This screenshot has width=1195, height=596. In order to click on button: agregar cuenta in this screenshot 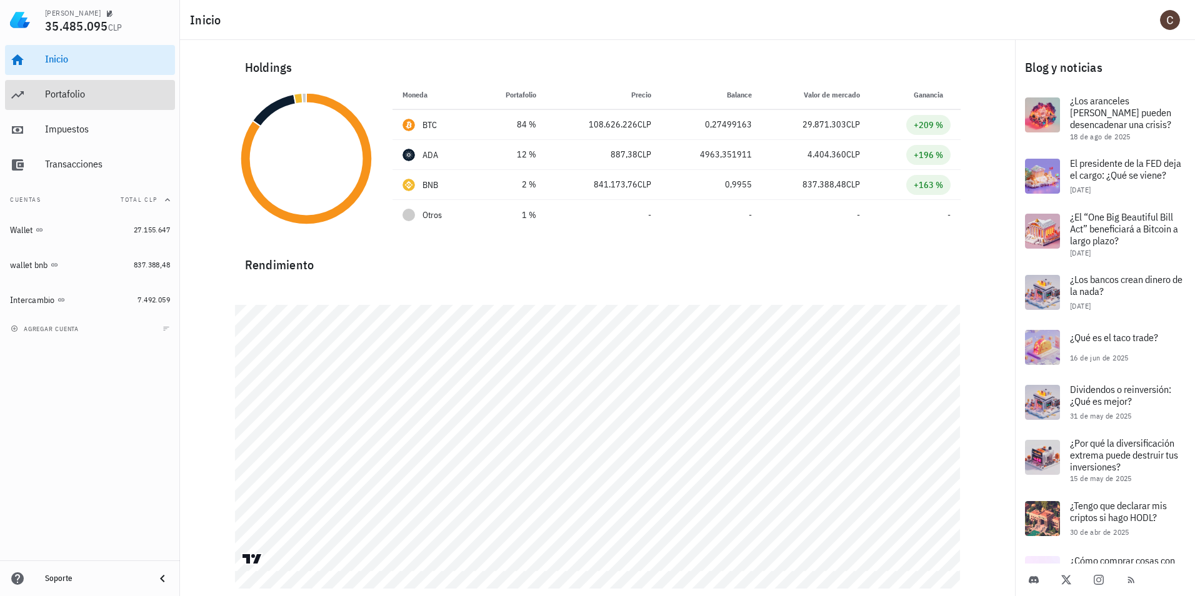, I will do `click(46, 329)`.